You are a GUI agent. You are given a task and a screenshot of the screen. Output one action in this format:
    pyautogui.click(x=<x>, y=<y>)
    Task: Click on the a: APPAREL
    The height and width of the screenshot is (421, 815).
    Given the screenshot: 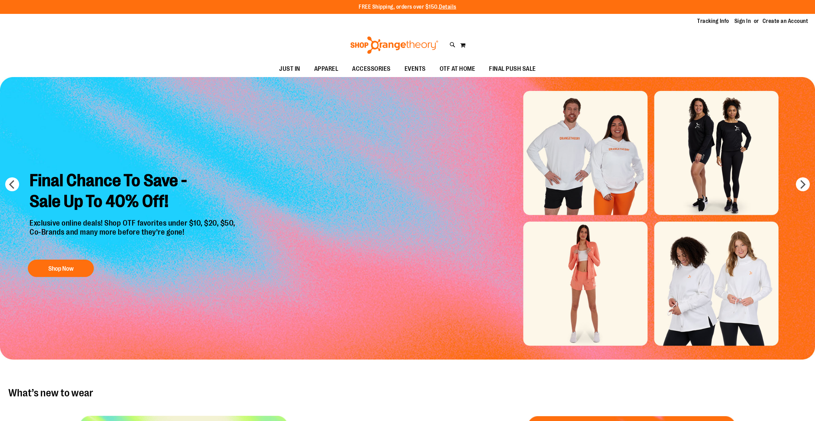 What is the action you would take?
    pyautogui.click(x=326, y=69)
    